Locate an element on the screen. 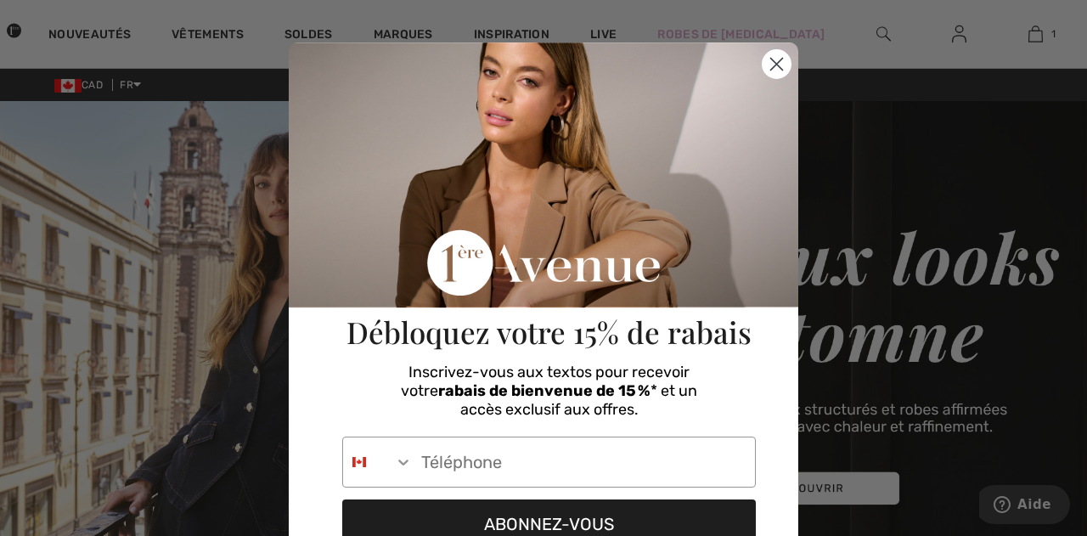 The width and height of the screenshot is (1087, 536). button: Search Countries is located at coordinates (378, 462).